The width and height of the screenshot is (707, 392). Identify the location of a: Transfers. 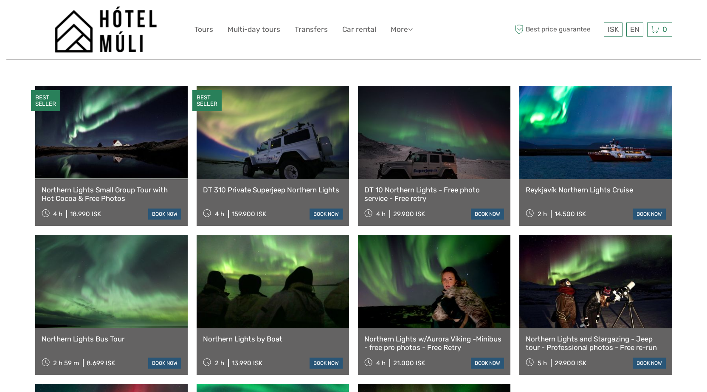
(311, 29).